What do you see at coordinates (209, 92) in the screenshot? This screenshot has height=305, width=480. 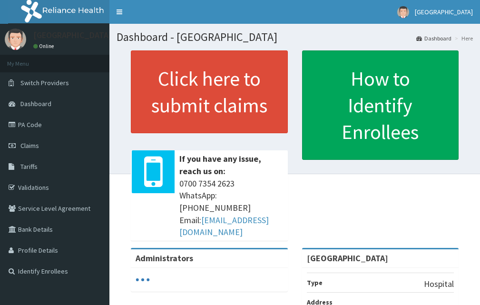 I see `a: Click here to submit claims` at bounding box center [209, 92].